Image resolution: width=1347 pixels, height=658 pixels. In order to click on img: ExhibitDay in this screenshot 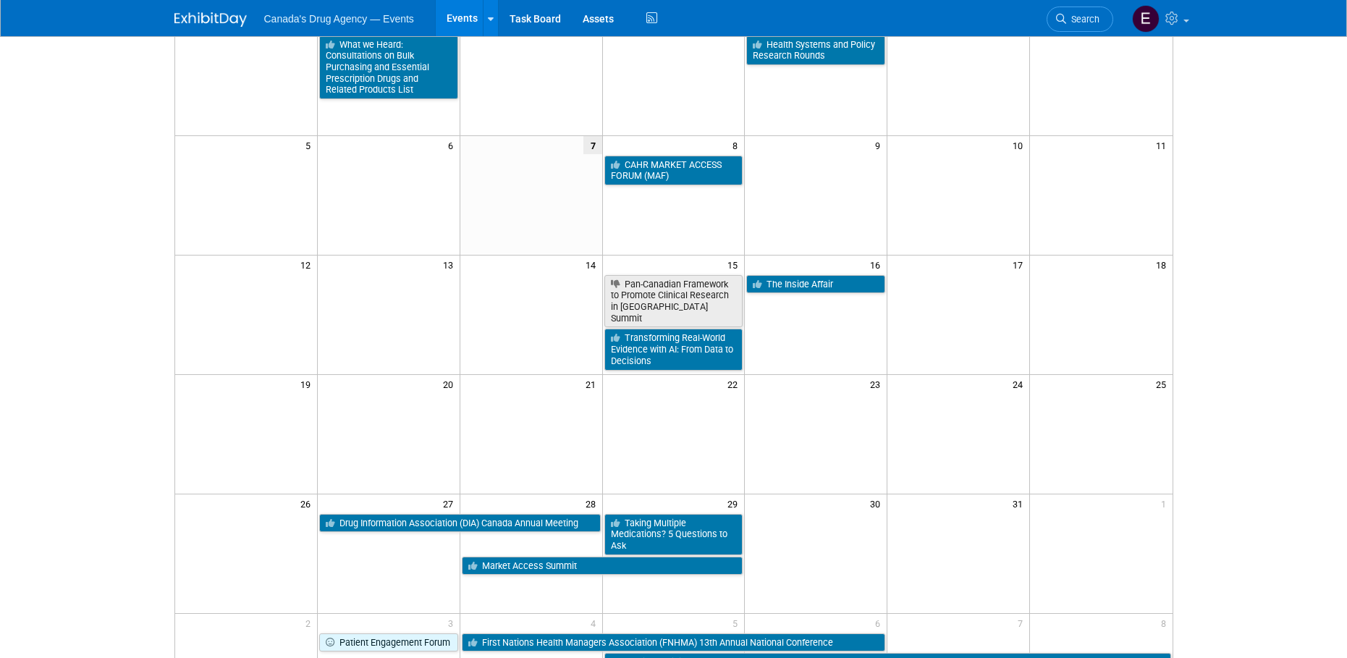, I will do `click(211, 20)`.